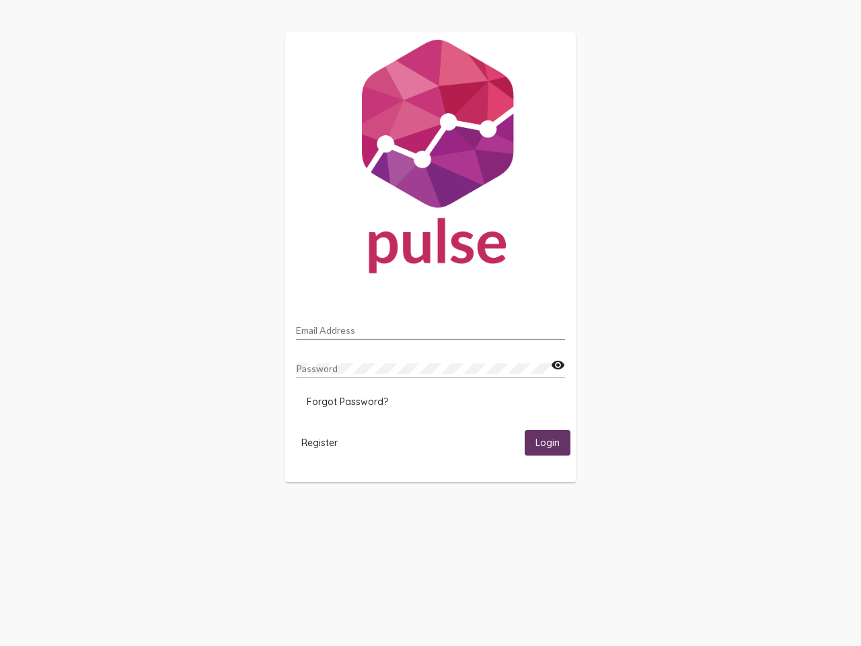  I want to click on img: Pulse For Good Logo, so click(431, 159).